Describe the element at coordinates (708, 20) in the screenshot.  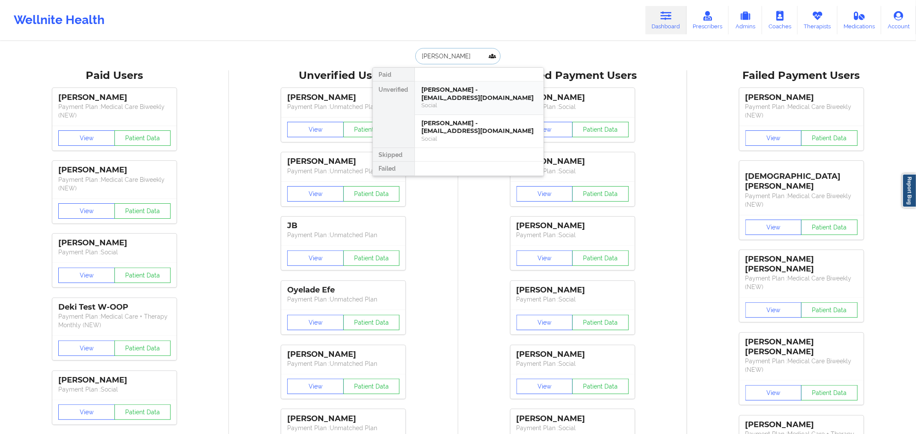
I see `a: Prescribers` at that location.